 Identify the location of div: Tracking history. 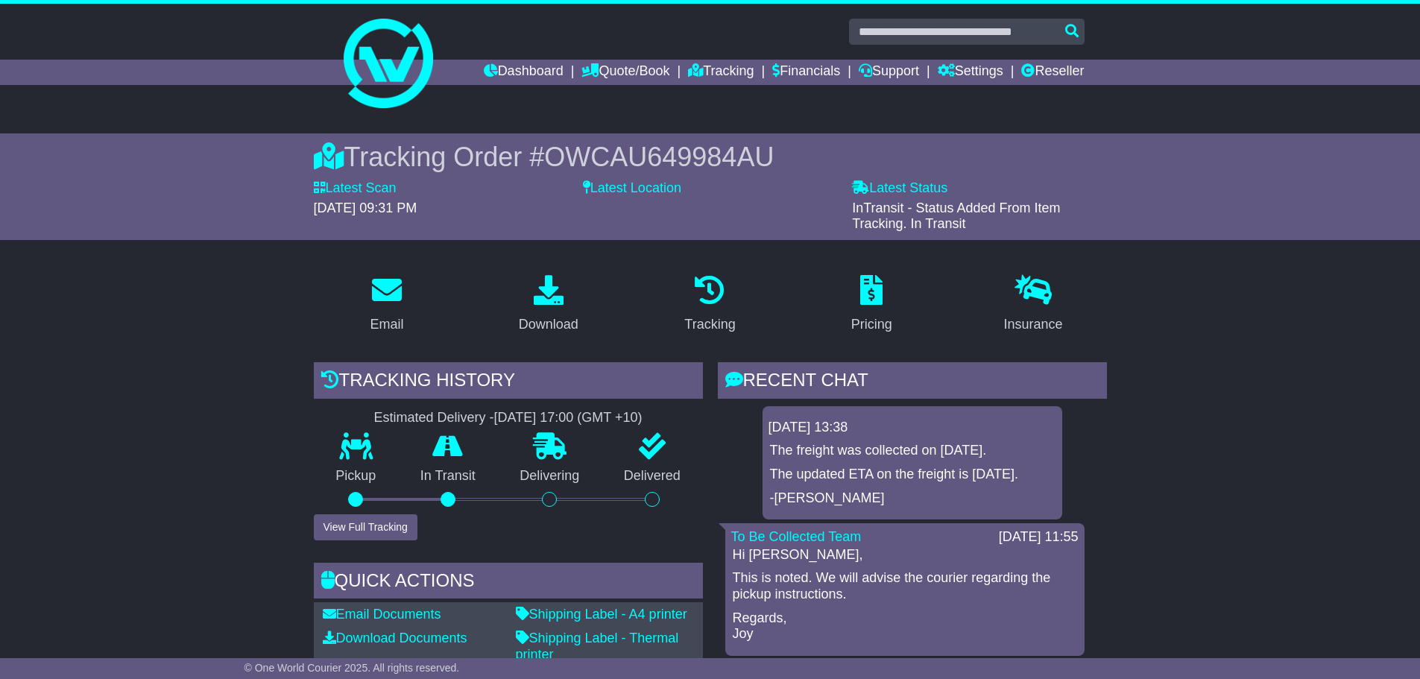
(509, 383).